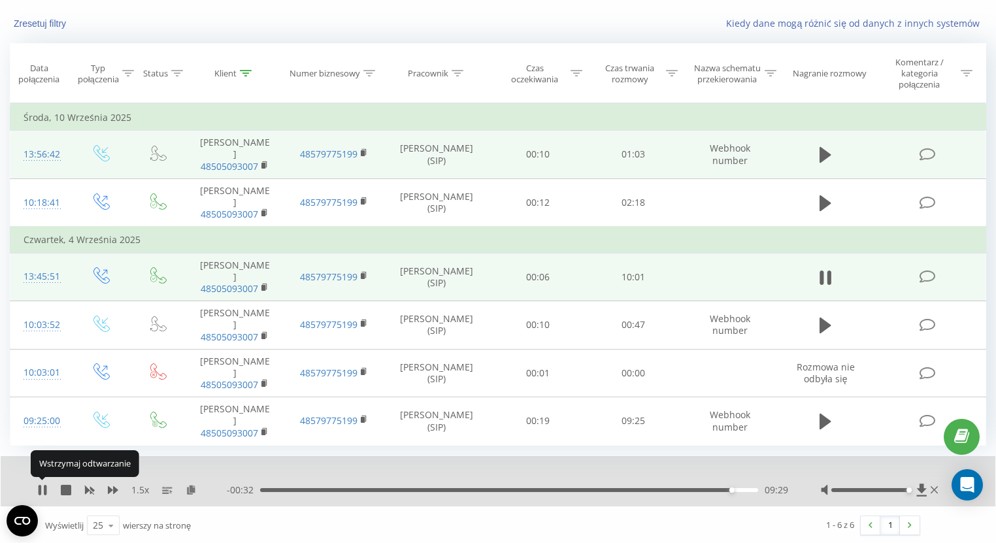 Image resolution: width=996 pixels, height=543 pixels. I want to click on div: 1 - 6 z 6, so click(839, 525).